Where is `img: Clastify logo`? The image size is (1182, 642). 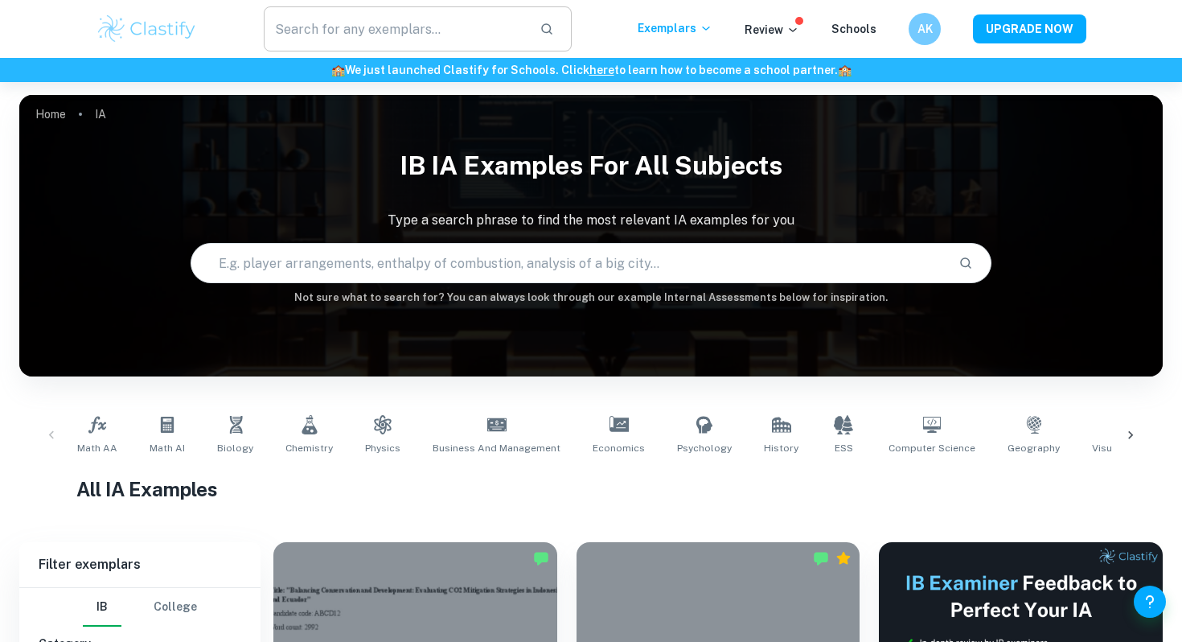
img: Clastify logo is located at coordinates (146, 29).